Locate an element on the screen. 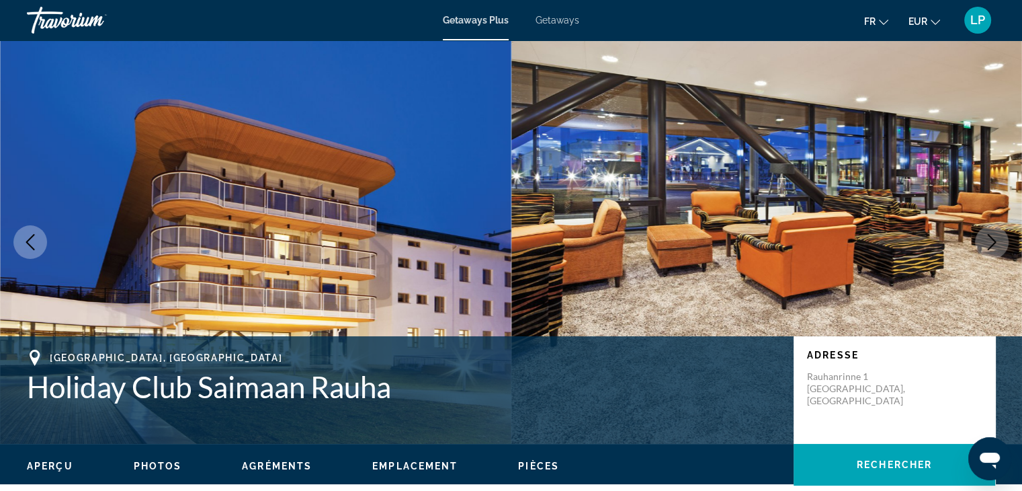 The image size is (1022, 491). button: Previous image is located at coordinates (30, 242).